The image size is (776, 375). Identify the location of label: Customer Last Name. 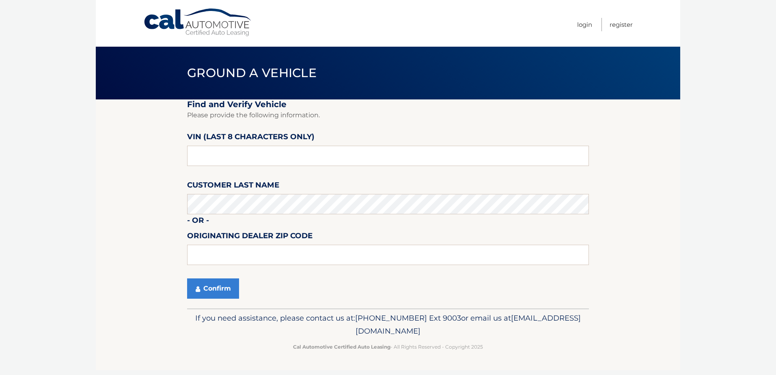
(233, 186).